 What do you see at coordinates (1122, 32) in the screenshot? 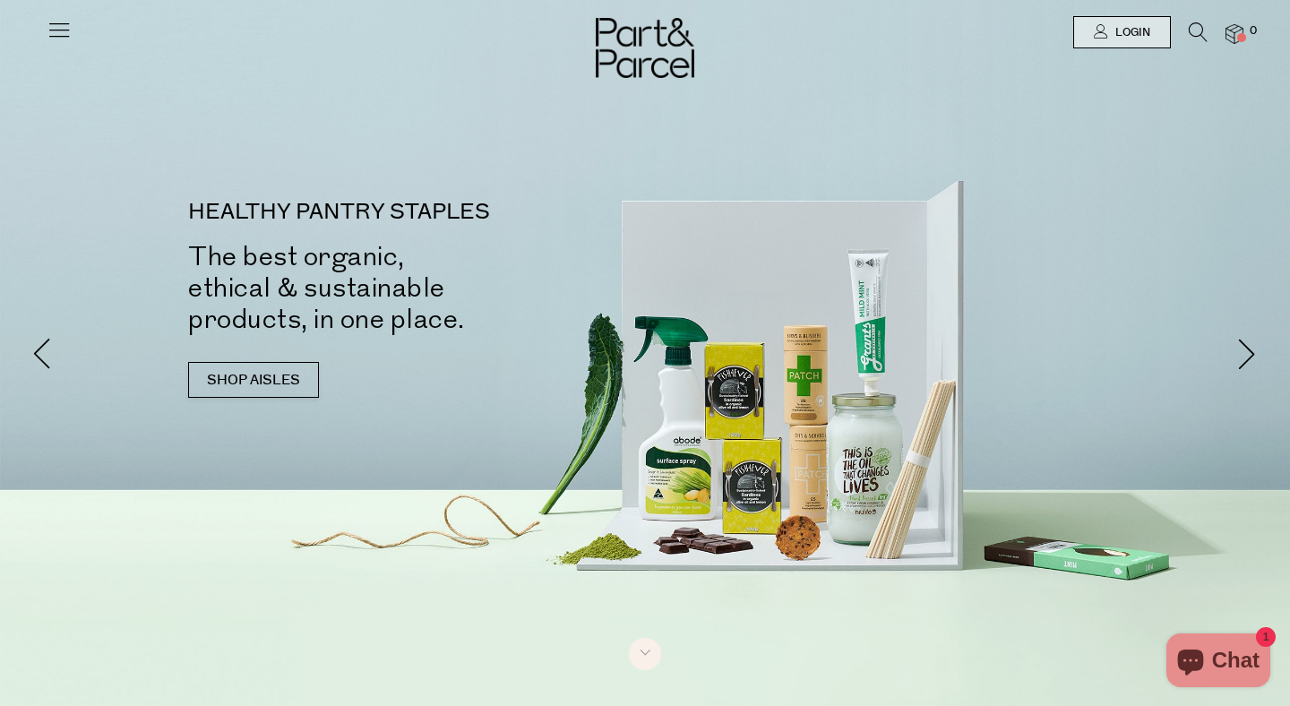
I see `a: Login` at bounding box center [1122, 32].